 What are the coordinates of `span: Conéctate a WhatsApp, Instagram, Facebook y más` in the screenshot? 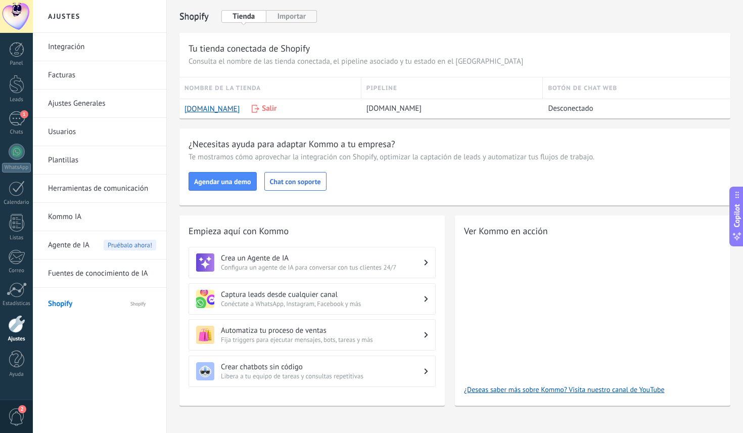 It's located at (322, 303).